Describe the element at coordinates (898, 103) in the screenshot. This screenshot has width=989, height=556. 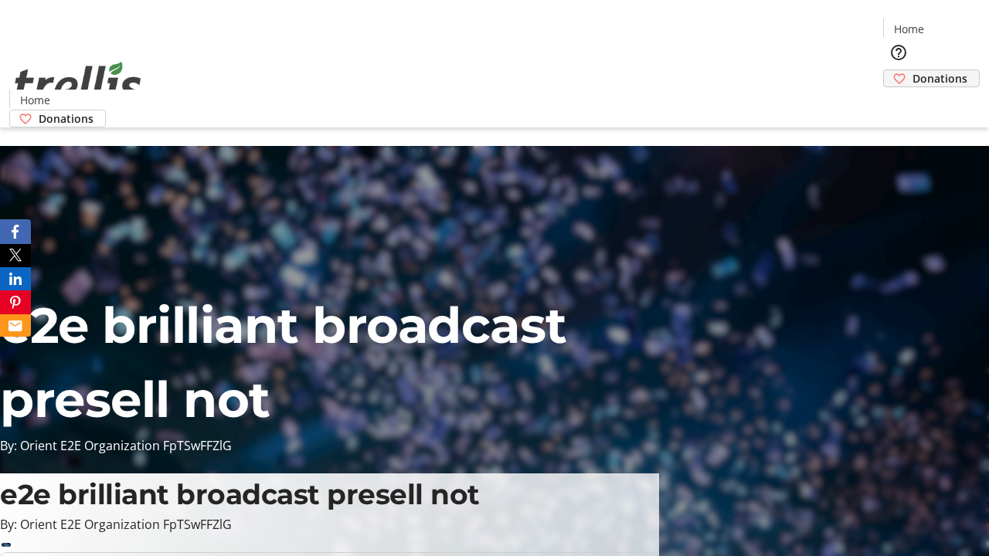
I see `button: Cart` at that location.